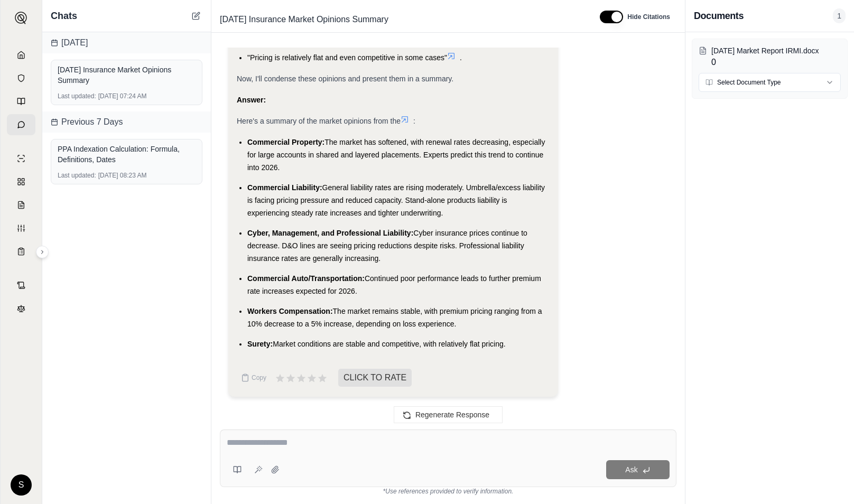 This screenshot has height=504, width=854. What do you see at coordinates (452, 415) in the screenshot?
I see `span: Regenerate Response` at bounding box center [452, 415].